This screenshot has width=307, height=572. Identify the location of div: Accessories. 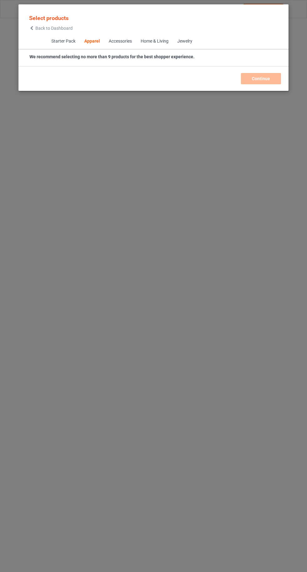
(120, 41).